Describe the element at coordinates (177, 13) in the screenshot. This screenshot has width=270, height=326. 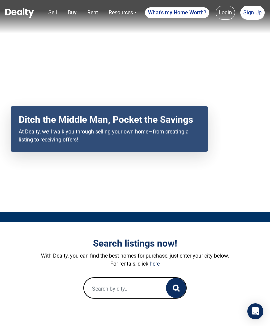
I see `a: What's my Home Worth?` at that location.